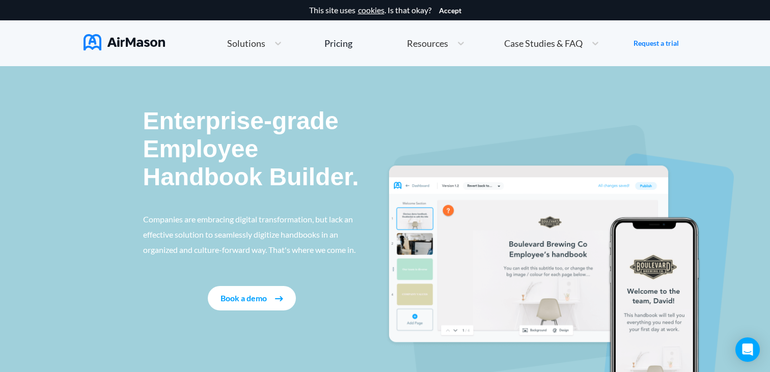 This screenshot has width=770, height=372. Describe the element at coordinates (338, 43) in the screenshot. I see `a: Pricing` at that location.